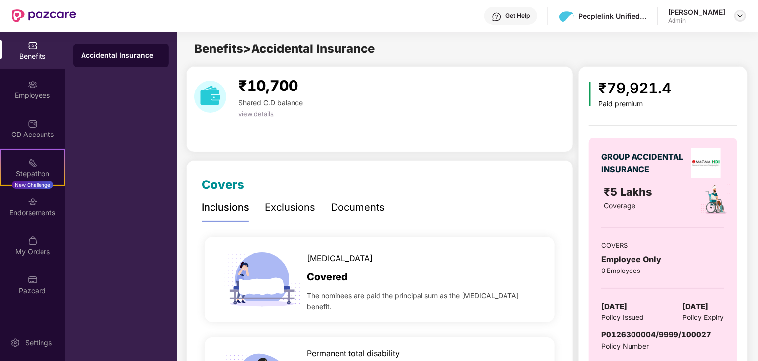  Describe the element at coordinates (270, 102) in the screenshot. I see `span: Shared C.D balance` at that location.